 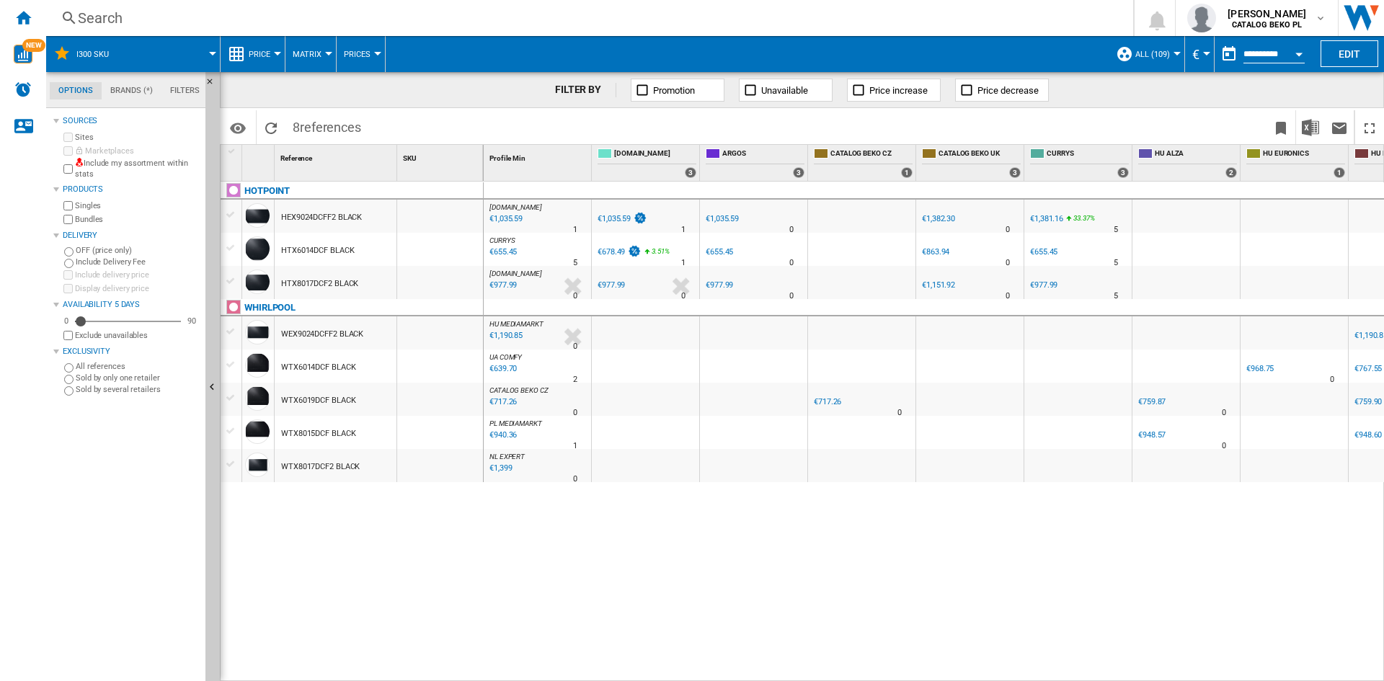 I want to click on div: €1,381.16, so click(x=1047, y=218).